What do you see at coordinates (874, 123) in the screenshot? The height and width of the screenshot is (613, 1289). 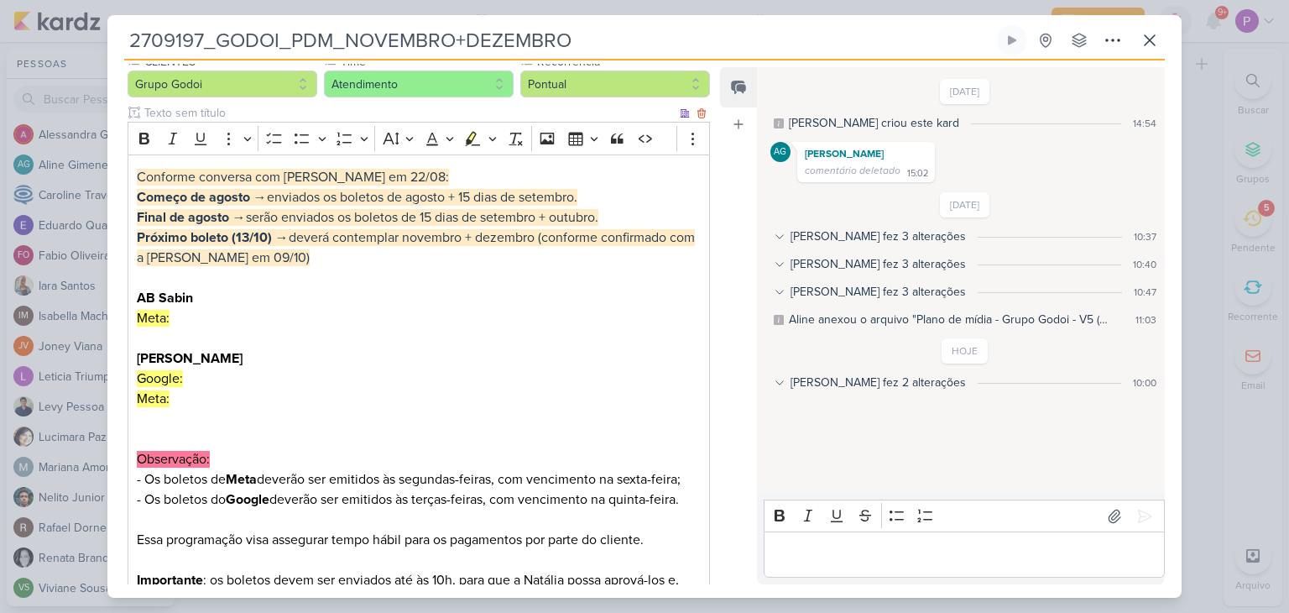 I see `div: Aline criou este kard` at bounding box center [874, 123].